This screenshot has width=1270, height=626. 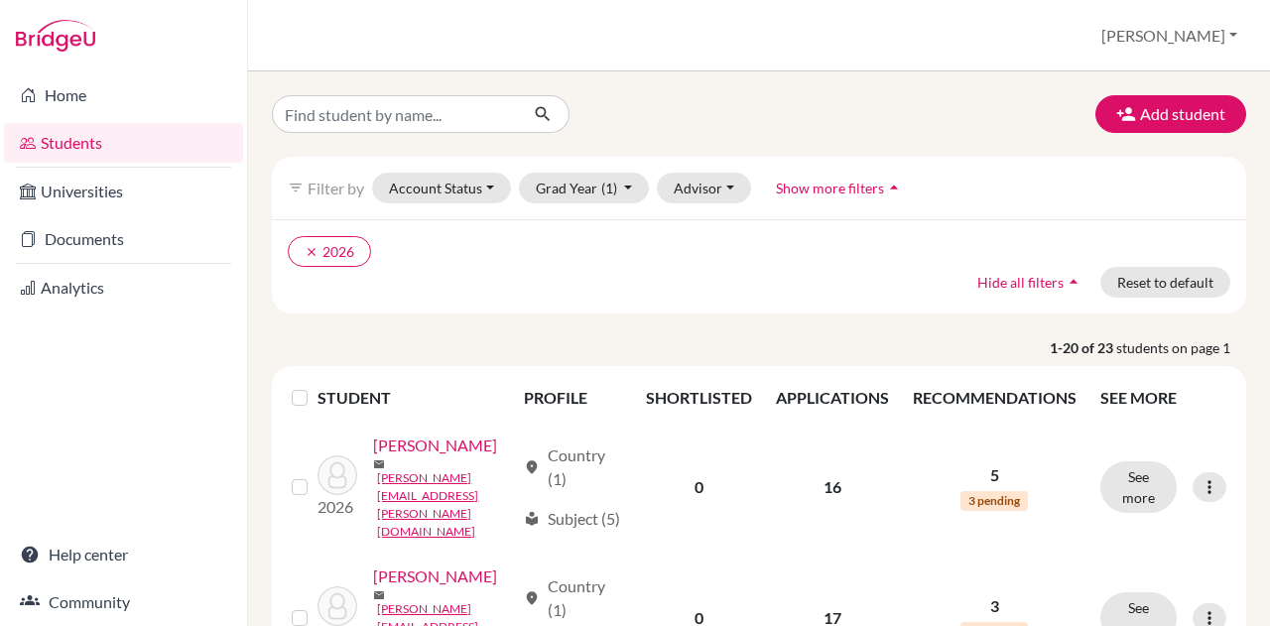 What do you see at coordinates (609, 188) in the screenshot?
I see `span: (1)` at bounding box center [609, 188].